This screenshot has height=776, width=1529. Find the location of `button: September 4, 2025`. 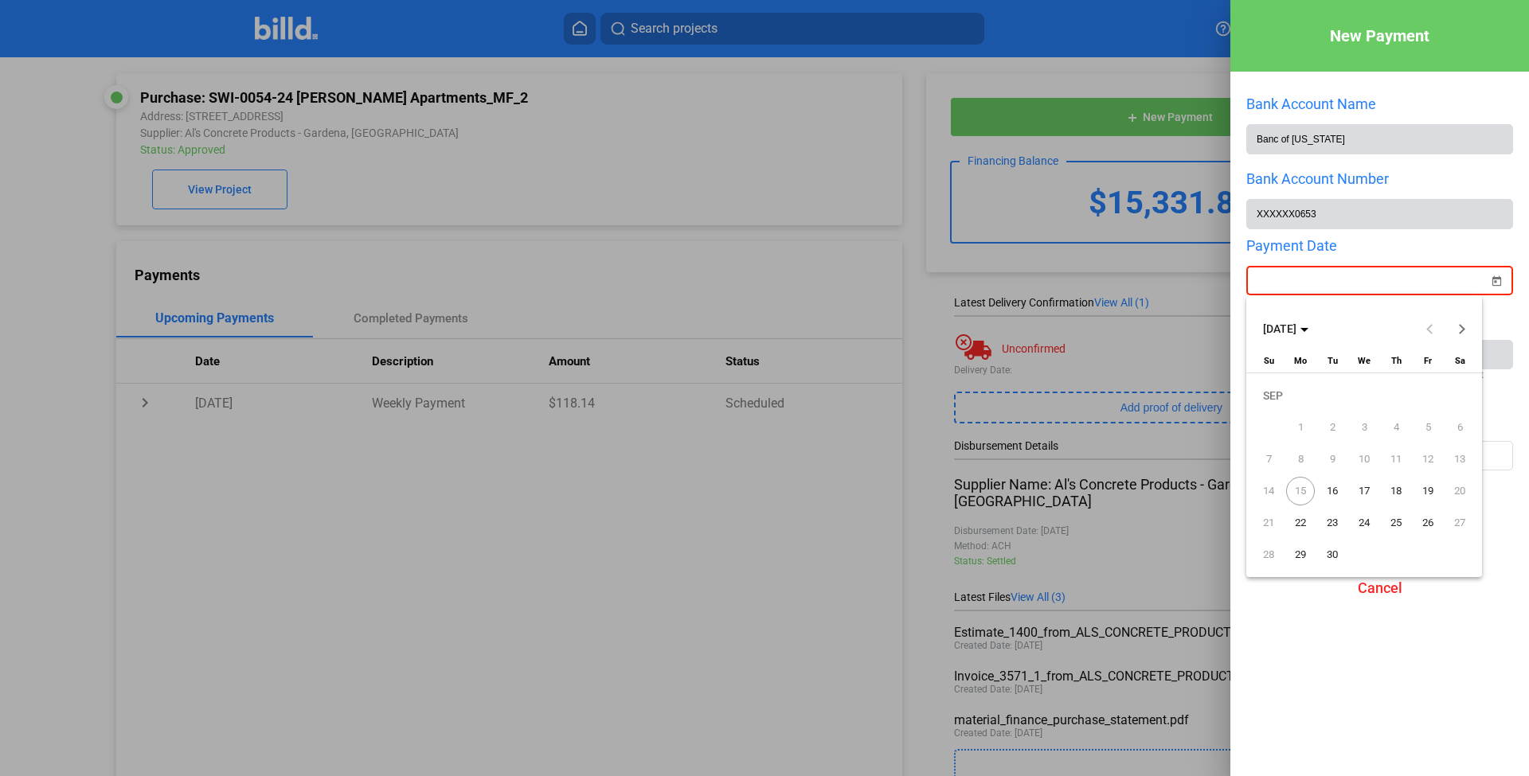

button: September 4, 2025 is located at coordinates (1396, 428).